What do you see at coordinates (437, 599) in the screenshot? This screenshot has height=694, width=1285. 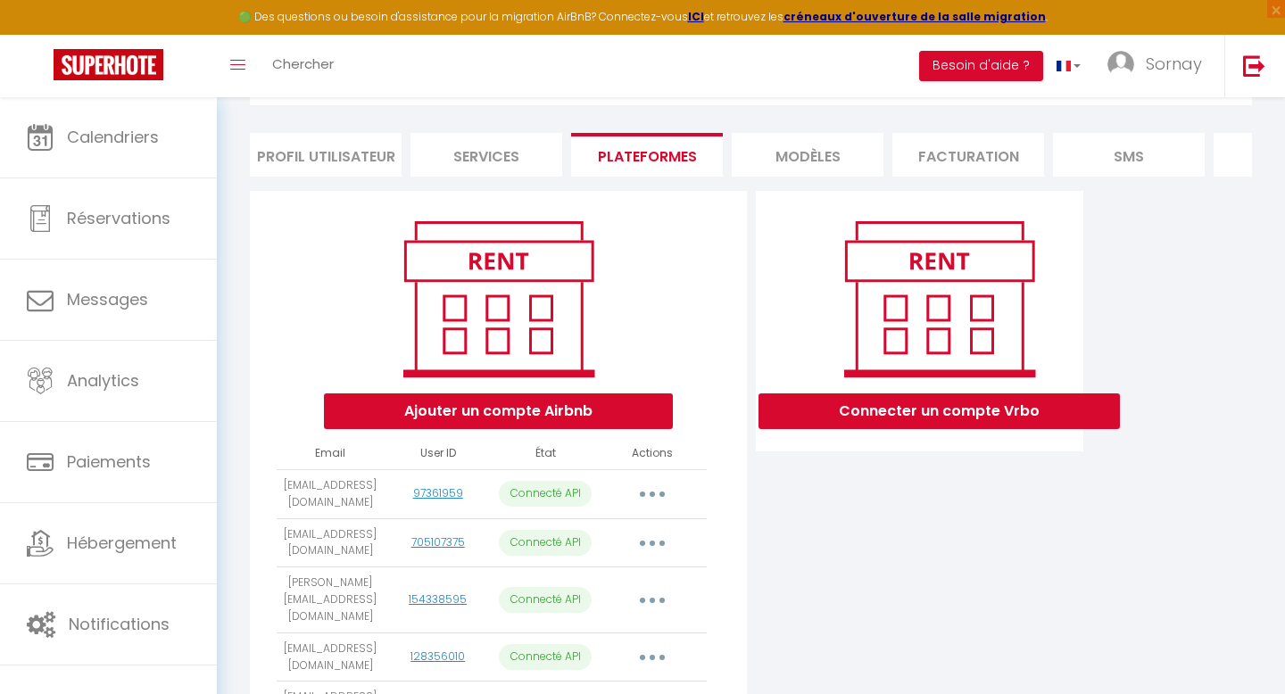 I see `a: 154338595` at bounding box center [437, 599].